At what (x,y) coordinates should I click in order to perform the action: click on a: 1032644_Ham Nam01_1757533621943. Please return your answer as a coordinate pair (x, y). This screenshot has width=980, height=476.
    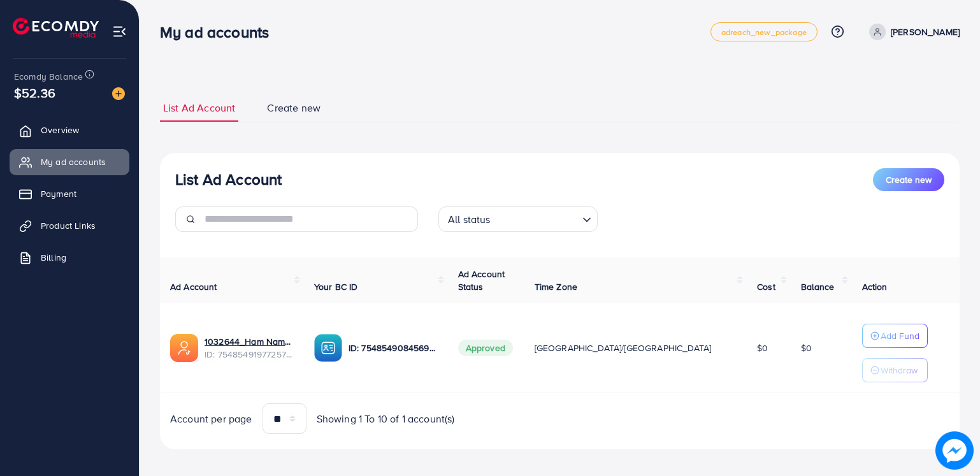
    Looking at the image, I should click on (249, 342).